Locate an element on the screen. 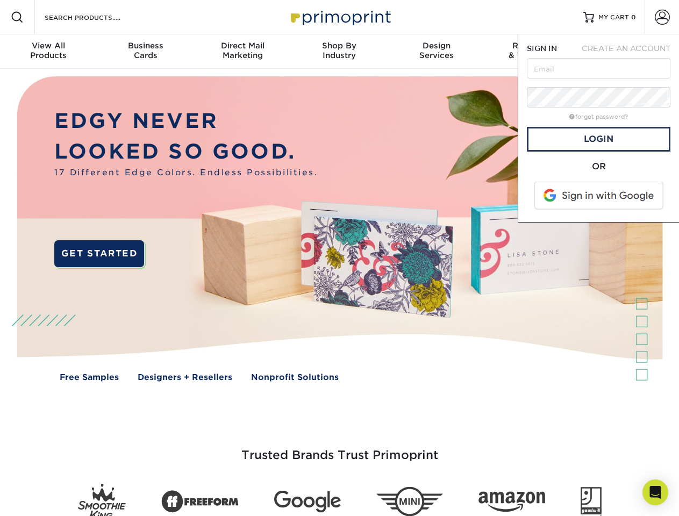 This screenshot has height=516, width=679. img: Amazon is located at coordinates (512, 502).